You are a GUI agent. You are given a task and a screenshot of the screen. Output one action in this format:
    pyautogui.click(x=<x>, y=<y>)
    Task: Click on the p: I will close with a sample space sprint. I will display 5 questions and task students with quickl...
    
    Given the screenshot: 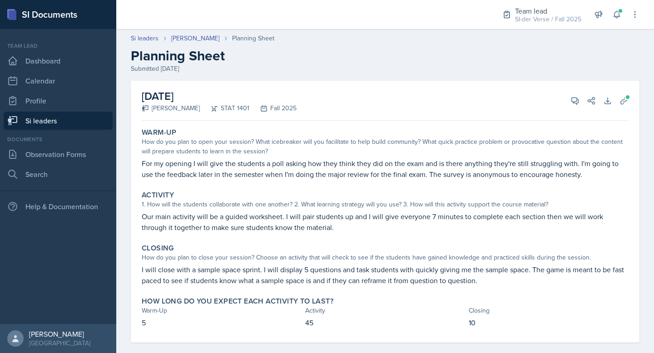 What is the action you would take?
    pyautogui.click(x=385, y=275)
    